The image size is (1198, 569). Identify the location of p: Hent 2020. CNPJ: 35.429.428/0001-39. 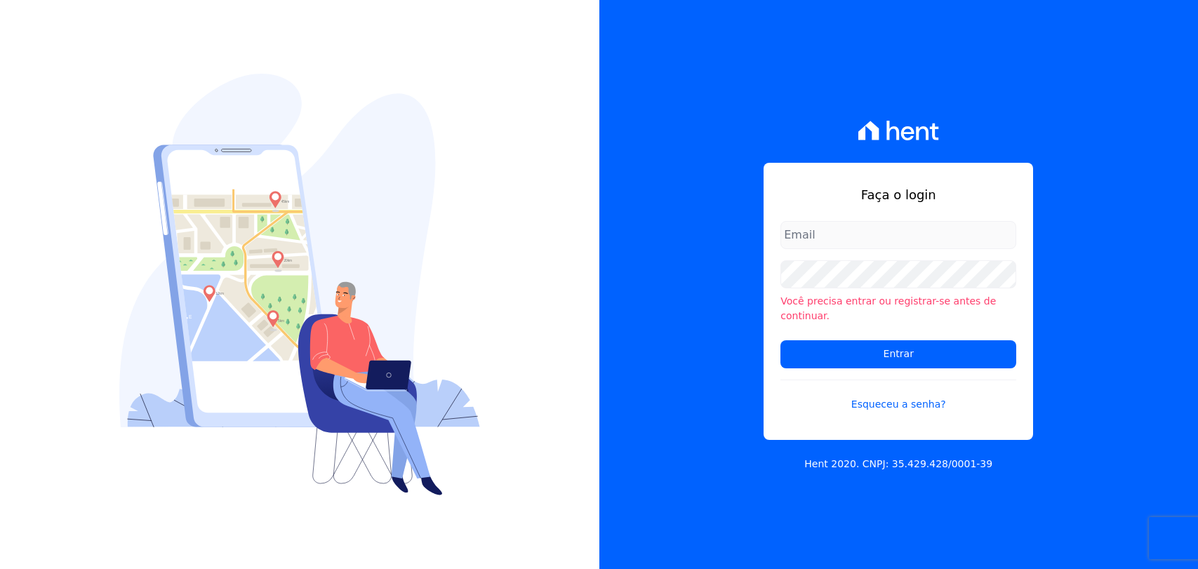
(898, 464).